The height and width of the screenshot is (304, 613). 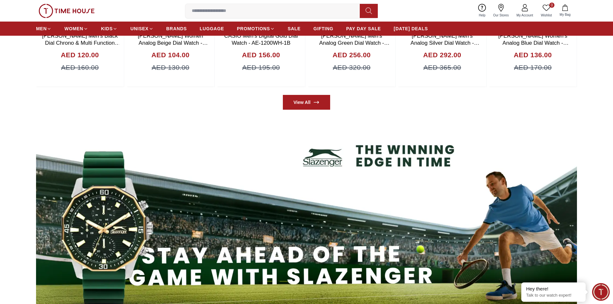 What do you see at coordinates (253, 29) in the screenshot?
I see `span: PROMOTIONS` at bounding box center [253, 29].